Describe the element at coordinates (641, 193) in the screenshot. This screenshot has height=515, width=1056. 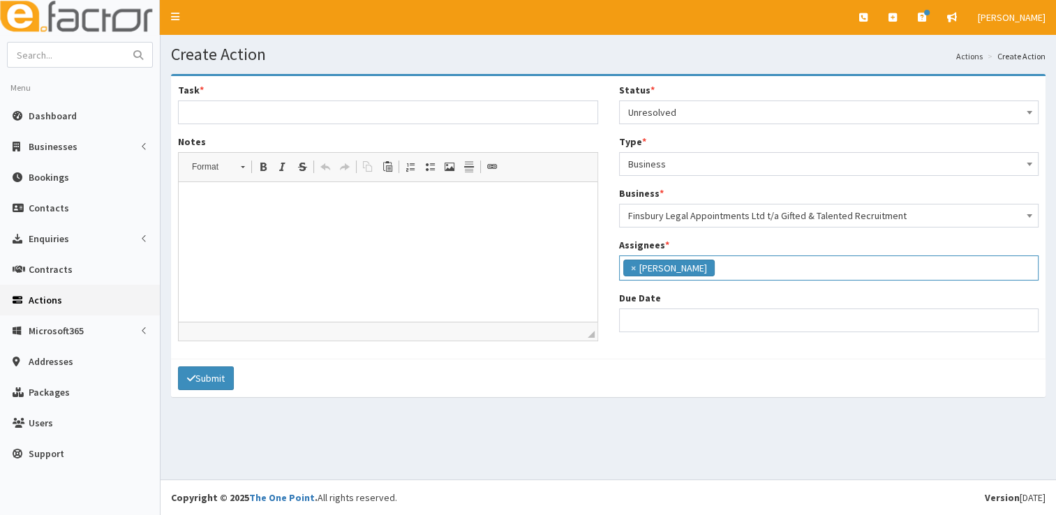
I see `label: Business` at that location.